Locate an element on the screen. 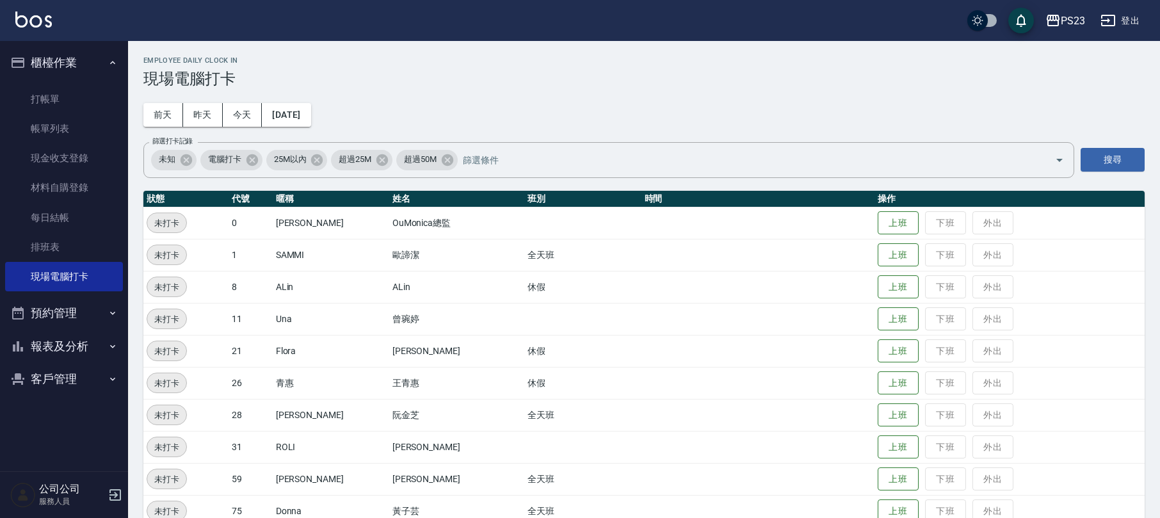 Image resolution: width=1160 pixels, height=518 pixels. a: 每日結帳 is located at coordinates (64, 218).